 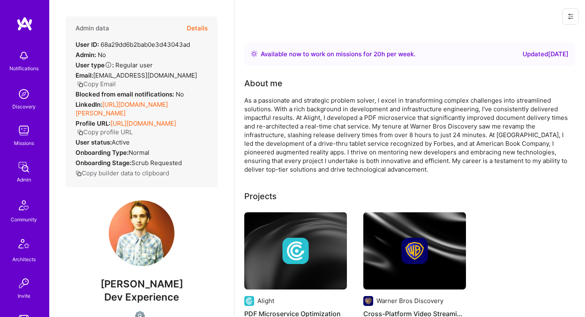 What do you see at coordinates (94, 142) in the screenshot?
I see `strong: User status:` at bounding box center [94, 142].